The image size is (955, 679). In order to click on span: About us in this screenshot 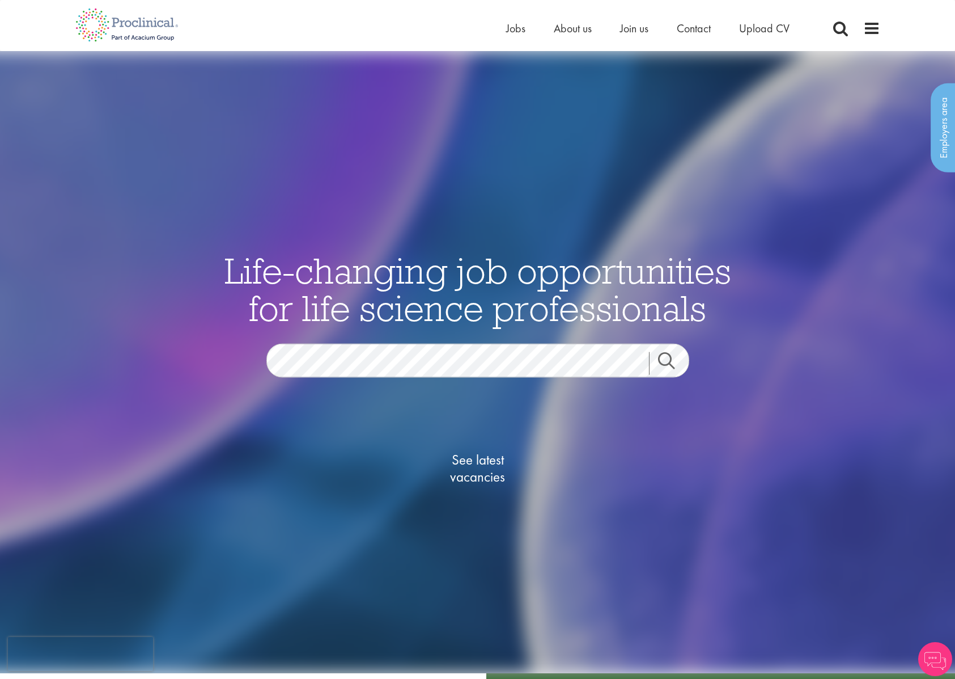, I will do `click(573, 28)`.